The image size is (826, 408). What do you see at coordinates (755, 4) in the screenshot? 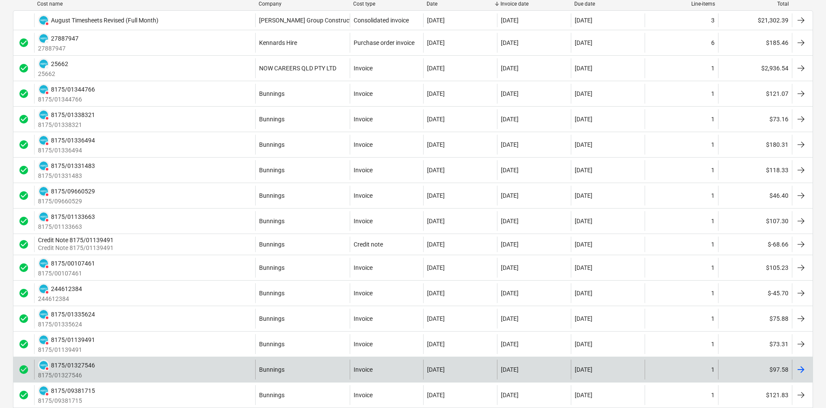
I see `div: Total` at bounding box center [755, 4].